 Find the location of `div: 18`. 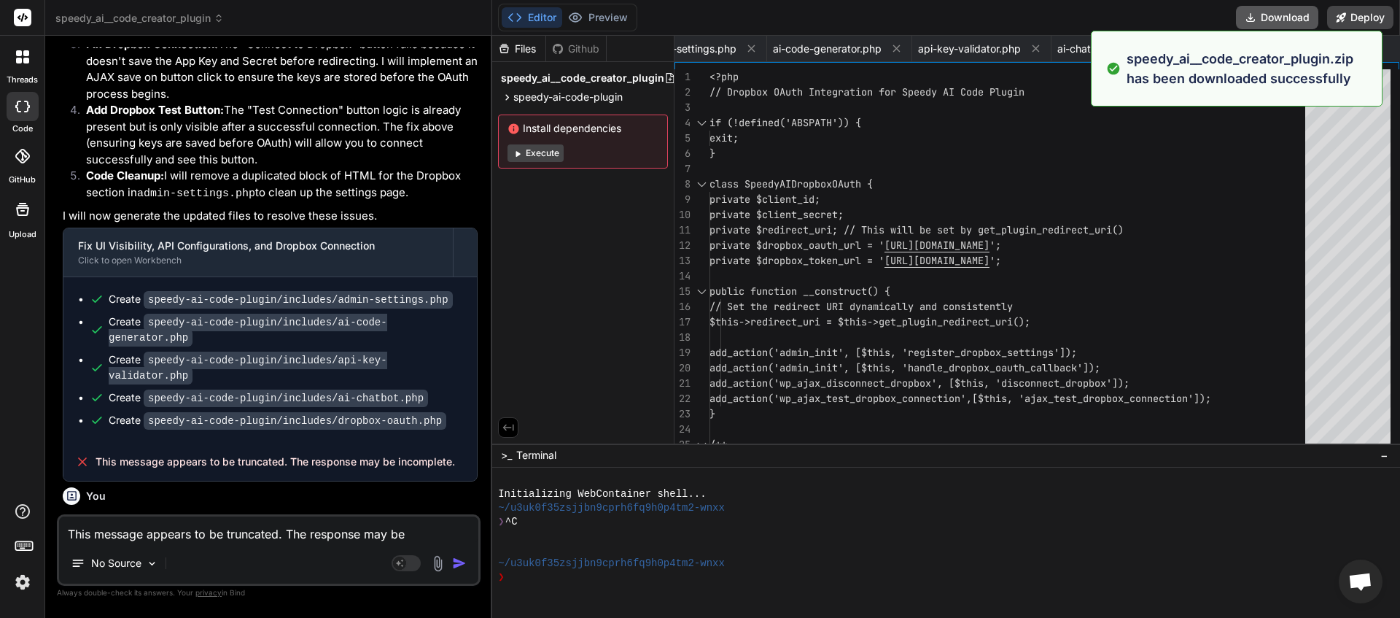

div: 18 is located at coordinates (682, 337).